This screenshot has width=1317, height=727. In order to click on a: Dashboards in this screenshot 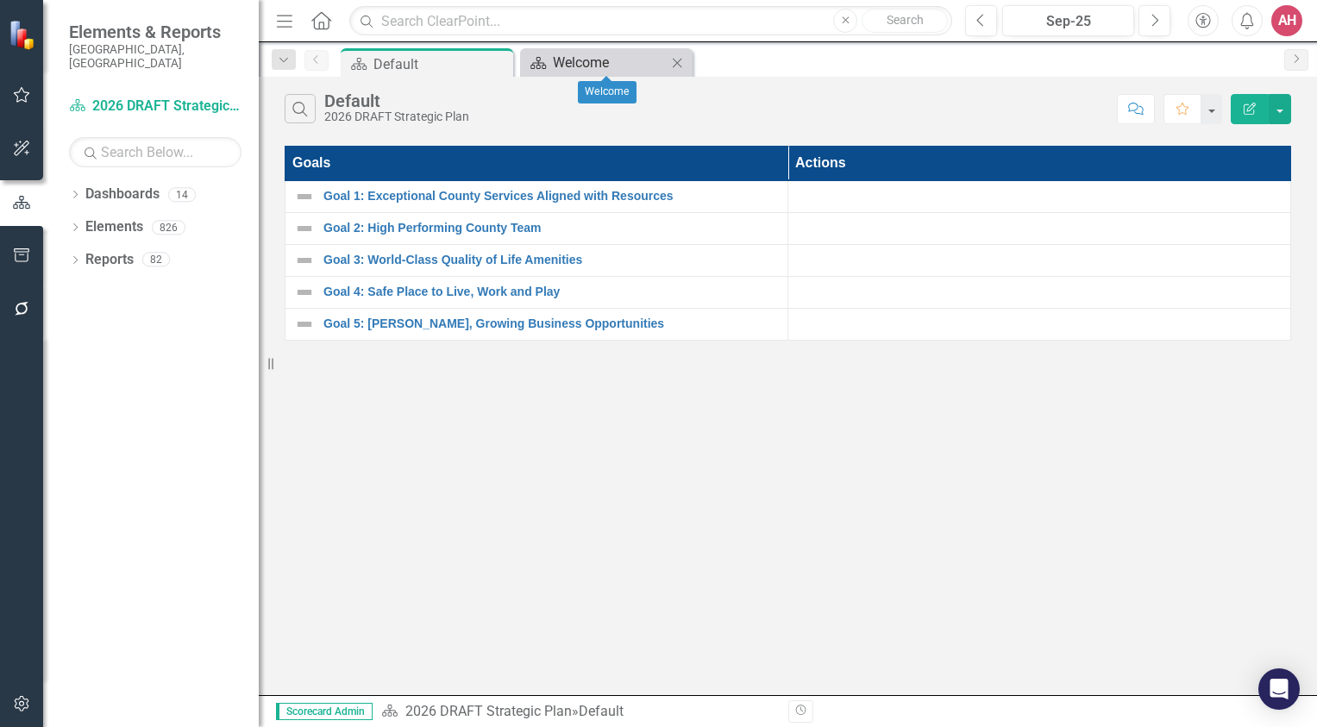, I will do `click(123, 194)`.